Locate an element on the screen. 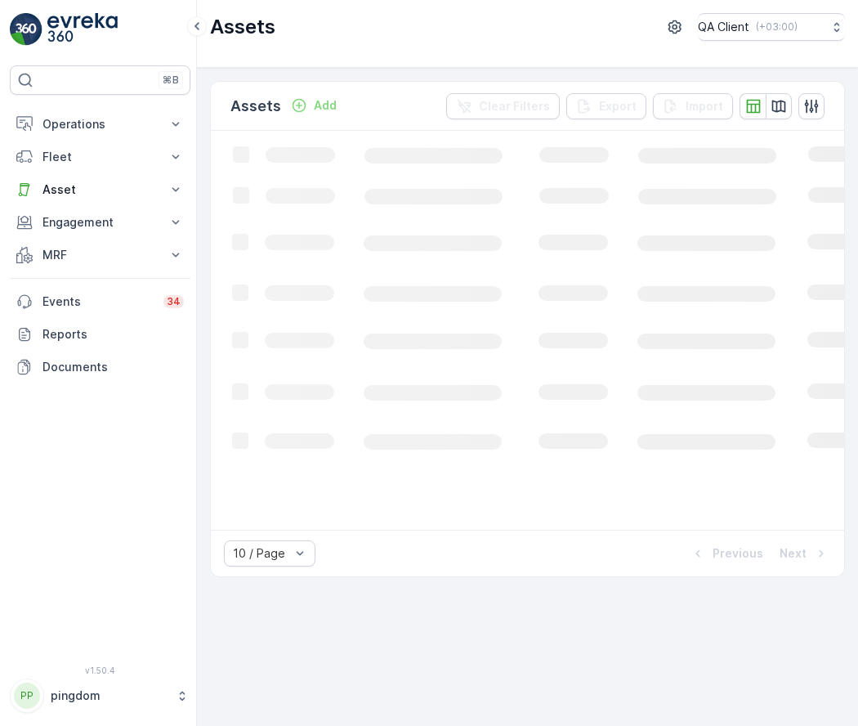 The height and width of the screenshot is (726, 858). span: v 1.50.4 is located at coordinates (100, 670).